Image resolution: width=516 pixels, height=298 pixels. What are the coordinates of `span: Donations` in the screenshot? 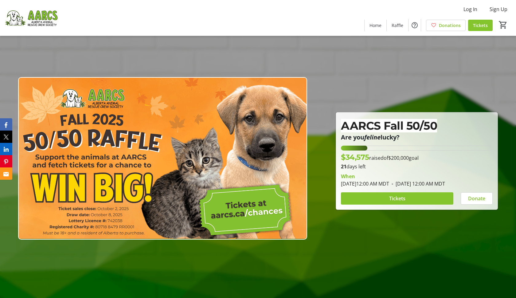 It's located at (450, 25).